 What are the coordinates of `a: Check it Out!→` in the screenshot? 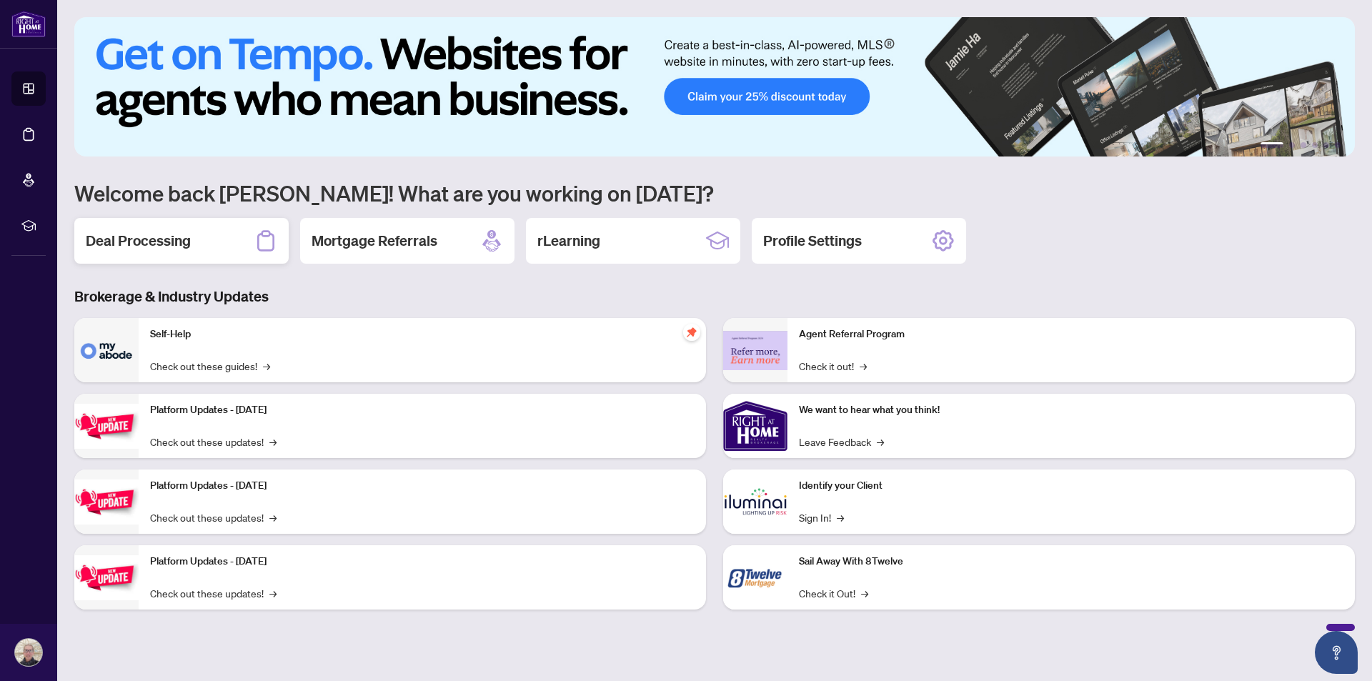 It's located at (833, 593).